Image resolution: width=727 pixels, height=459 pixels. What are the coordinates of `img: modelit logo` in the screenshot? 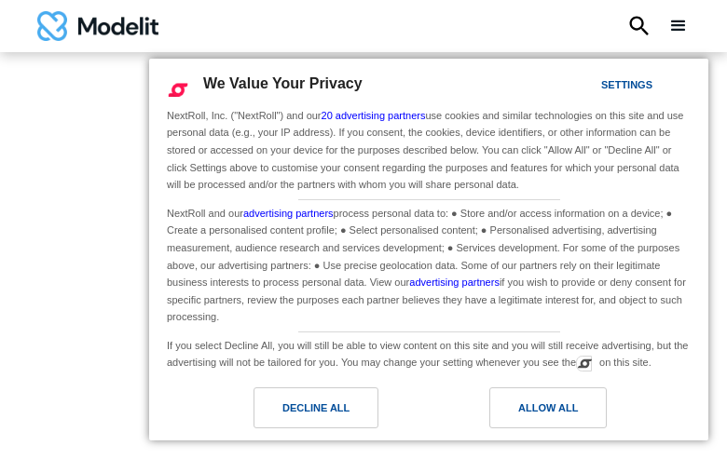 It's located at (98, 26).